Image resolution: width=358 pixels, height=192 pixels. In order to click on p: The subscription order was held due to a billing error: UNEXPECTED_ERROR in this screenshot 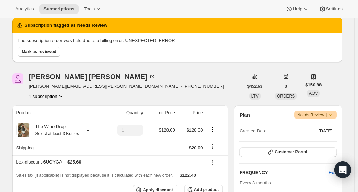, I will do `click(177, 41)`.